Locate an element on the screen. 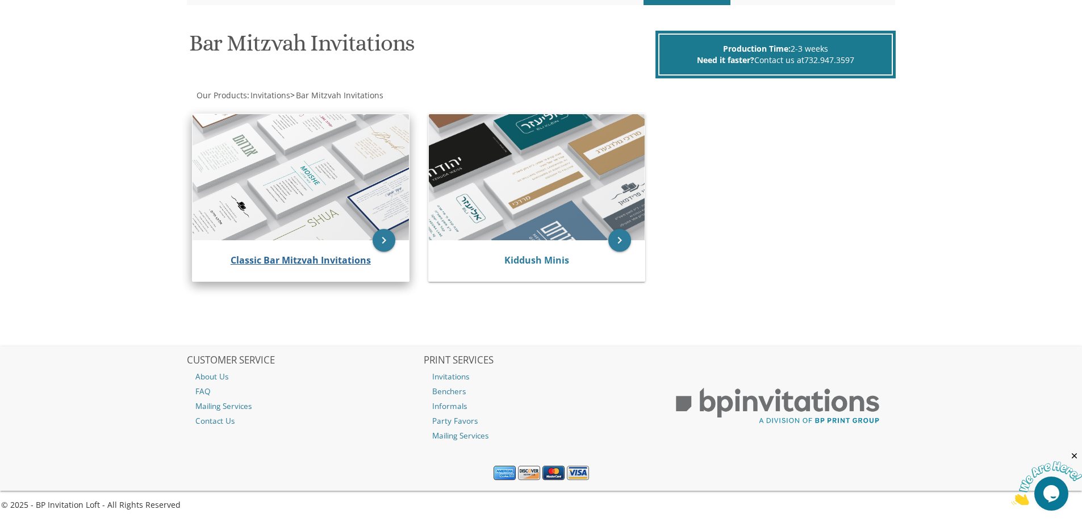  span: Bar Mitzvah Invitations is located at coordinates (340, 95).